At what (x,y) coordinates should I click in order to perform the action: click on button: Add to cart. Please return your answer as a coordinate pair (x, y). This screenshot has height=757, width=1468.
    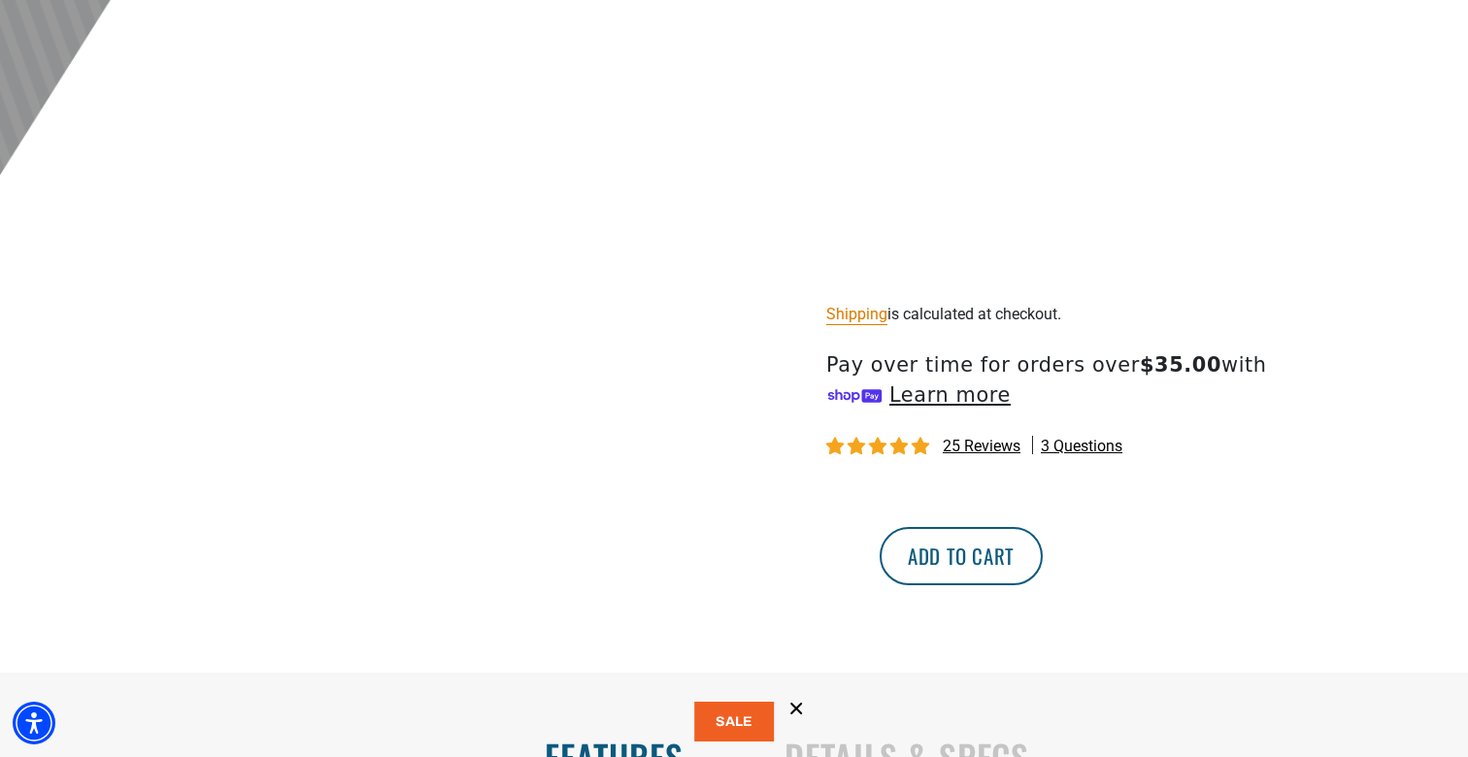
    Looking at the image, I should click on (961, 556).